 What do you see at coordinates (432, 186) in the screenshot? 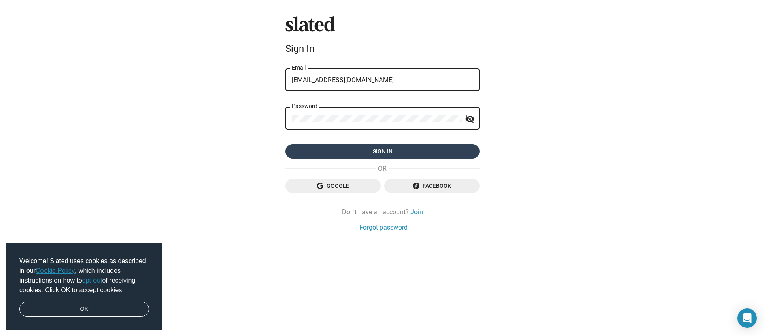
I see `button: Facebook` at bounding box center [432, 186].